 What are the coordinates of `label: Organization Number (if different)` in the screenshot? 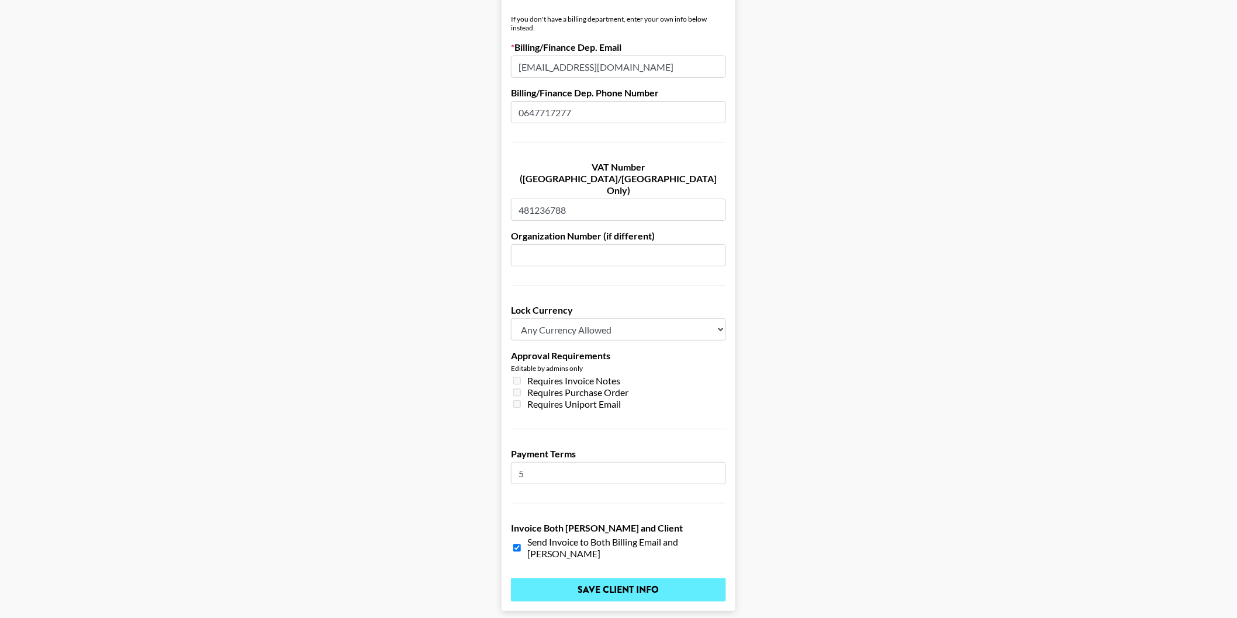 It's located at (618, 236).